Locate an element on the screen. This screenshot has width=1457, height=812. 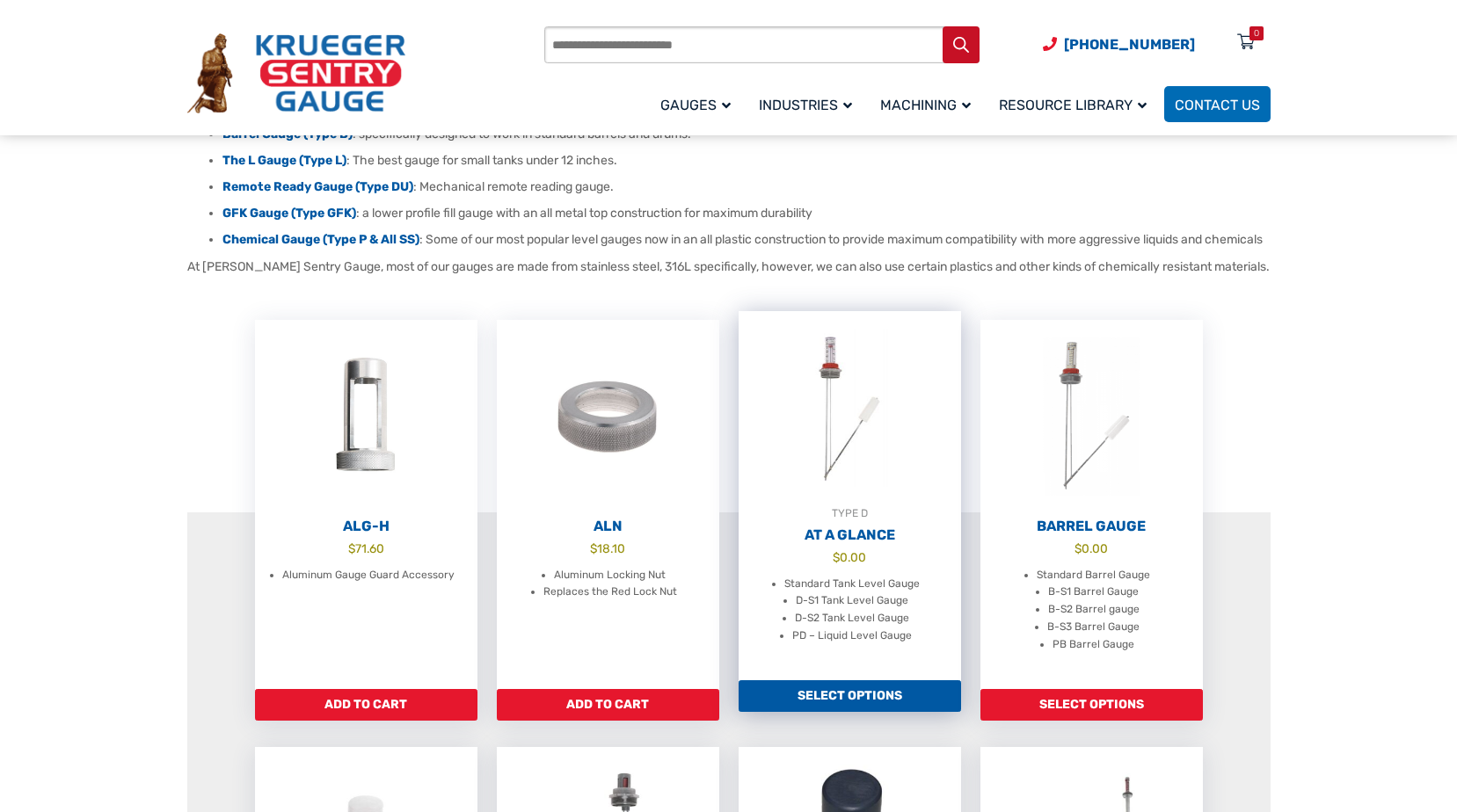
li: D-S2 Tank Level Gauge is located at coordinates (852, 619).